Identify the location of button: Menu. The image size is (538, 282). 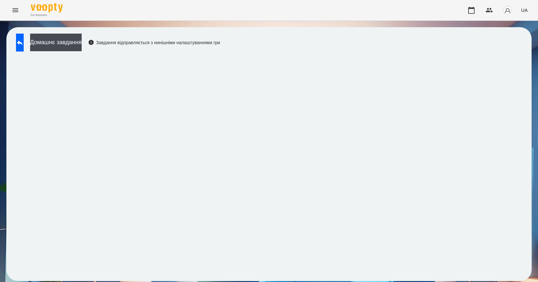
(15, 10).